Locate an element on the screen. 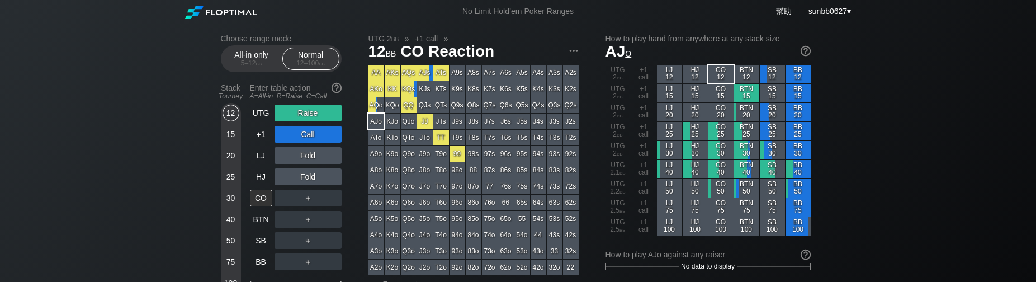 This screenshot has height=282, width=1036. div: 55 is located at coordinates (522, 219).